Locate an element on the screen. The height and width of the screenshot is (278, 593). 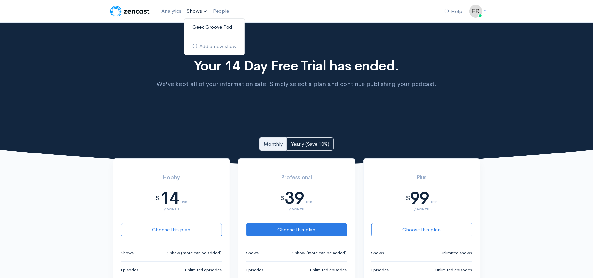
small: Unlimited shows is located at coordinates (456, 253).